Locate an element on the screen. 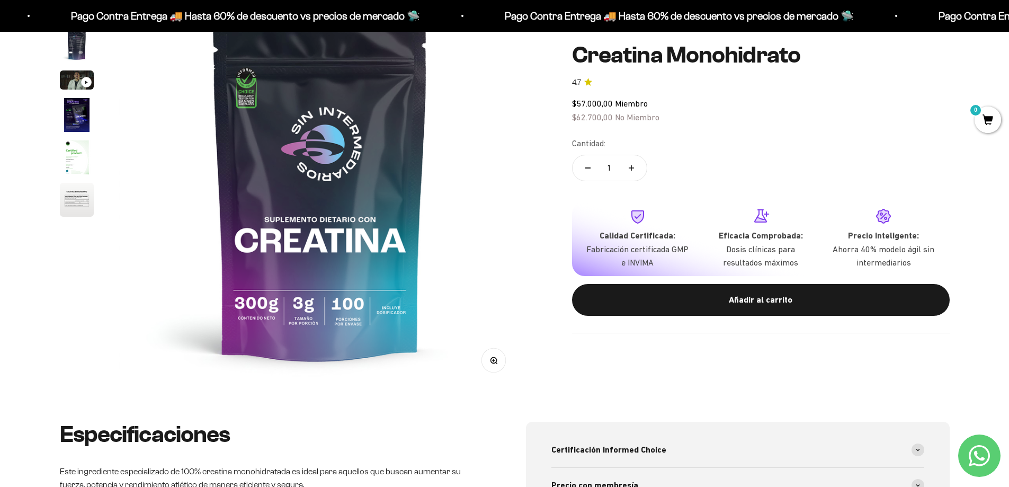  div: Detalles sobre ingredientes "limpios" is located at coordinates (116, 83).